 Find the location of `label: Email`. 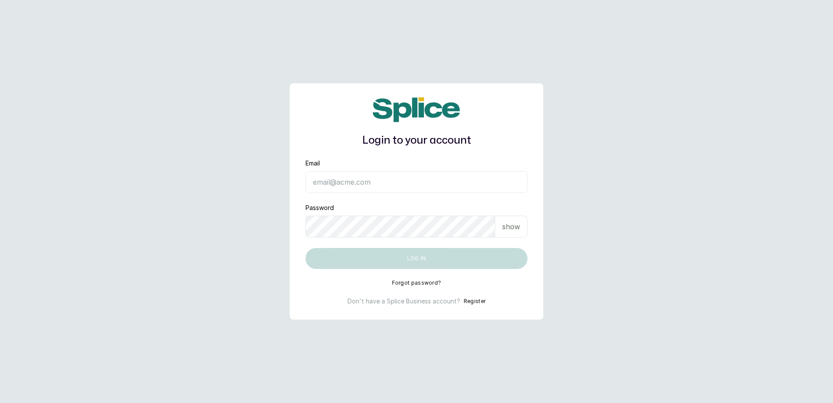

label: Email is located at coordinates (312, 163).